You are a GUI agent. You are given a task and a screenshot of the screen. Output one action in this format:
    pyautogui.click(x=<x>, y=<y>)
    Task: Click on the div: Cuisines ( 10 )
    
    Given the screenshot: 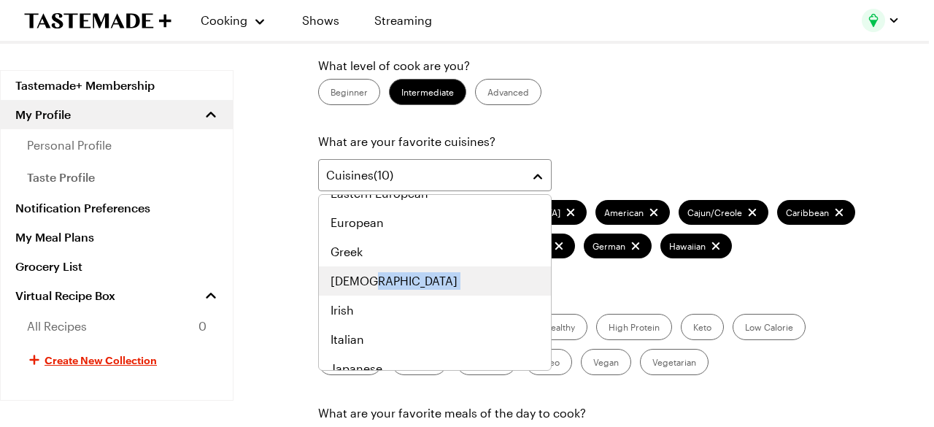 What is the action you would take?
    pyautogui.click(x=424, y=175)
    